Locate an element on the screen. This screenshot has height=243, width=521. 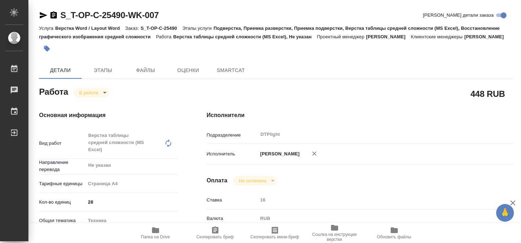
p: Общая тематика is located at coordinates (62, 221).